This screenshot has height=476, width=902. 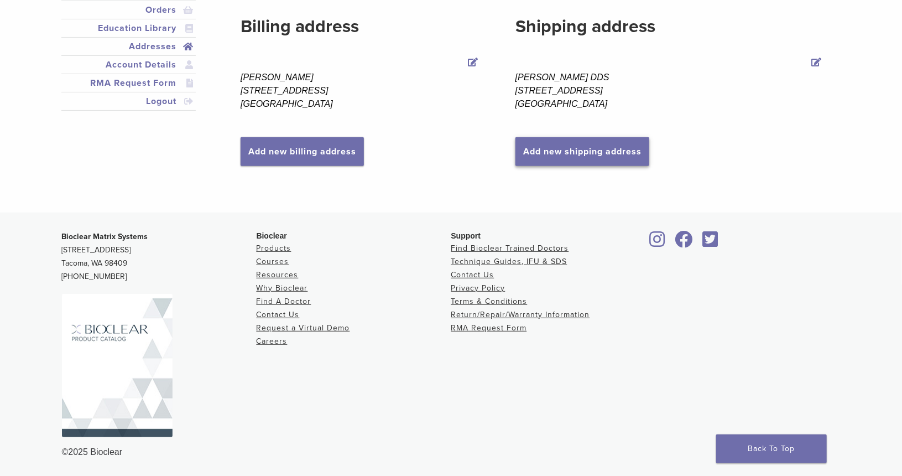 What do you see at coordinates (129, 10) in the screenshot?
I see `a: Orders` at bounding box center [129, 10].